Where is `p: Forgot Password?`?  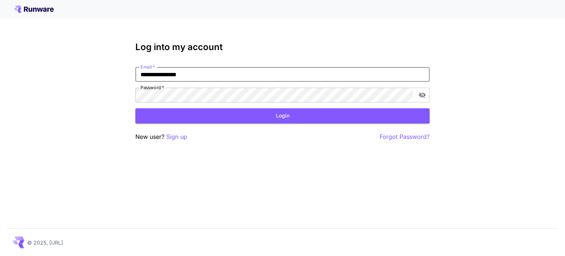 p: Forgot Password? is located at coordinates (405, 137).